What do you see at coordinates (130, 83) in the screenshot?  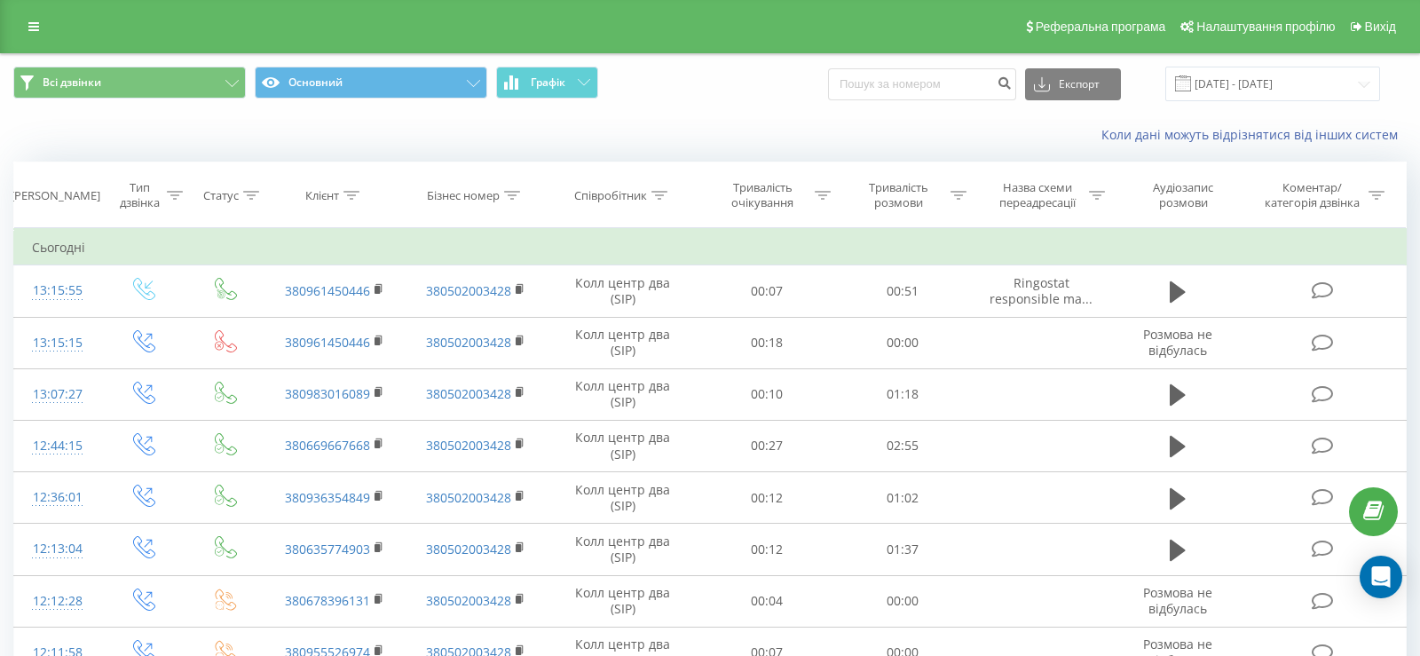 I see `button: Всі дзвінки` at bounding box center [130, 83].